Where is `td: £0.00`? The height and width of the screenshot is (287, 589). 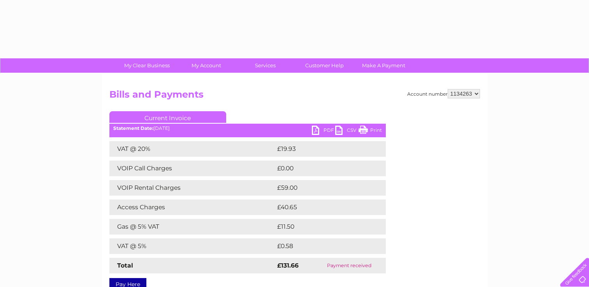 td: £0.00 is located at coordinates (321, 168).